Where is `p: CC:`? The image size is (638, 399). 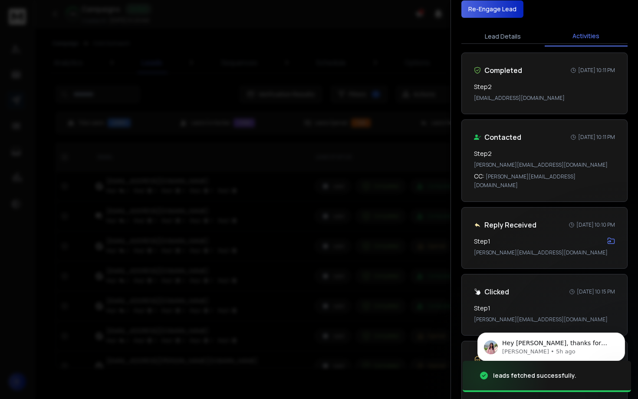
p: CC: is located at coordinates (544, 181).